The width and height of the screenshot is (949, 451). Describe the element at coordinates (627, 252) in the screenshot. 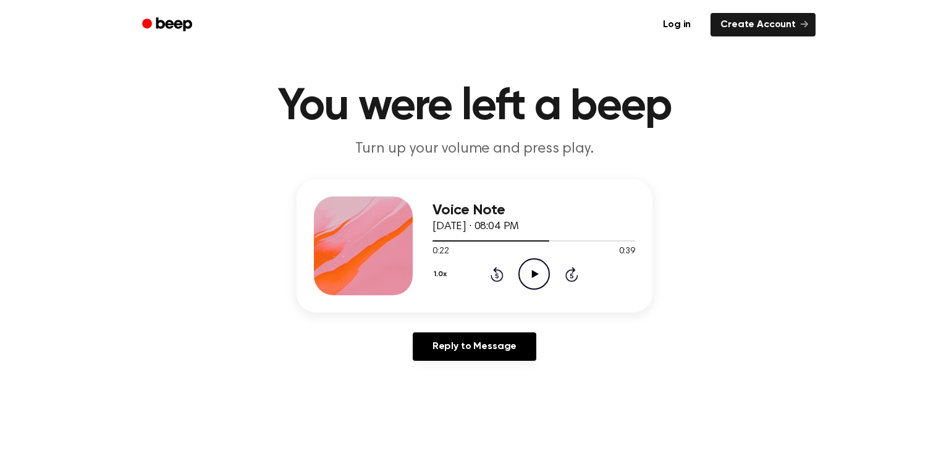

I see `span: 0:39` at that location.